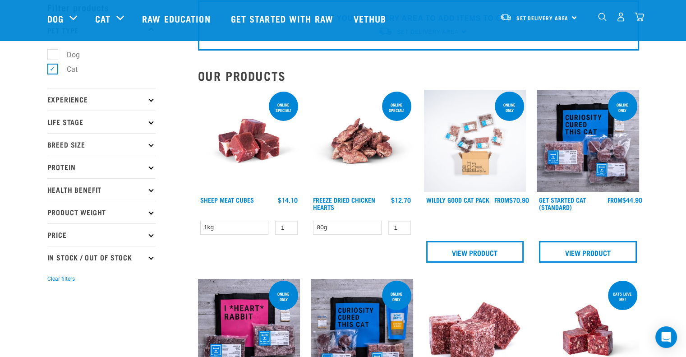  Describe the element at coordinates (101, 212) in the screenshot. I see `p: Product Weight` at that location.